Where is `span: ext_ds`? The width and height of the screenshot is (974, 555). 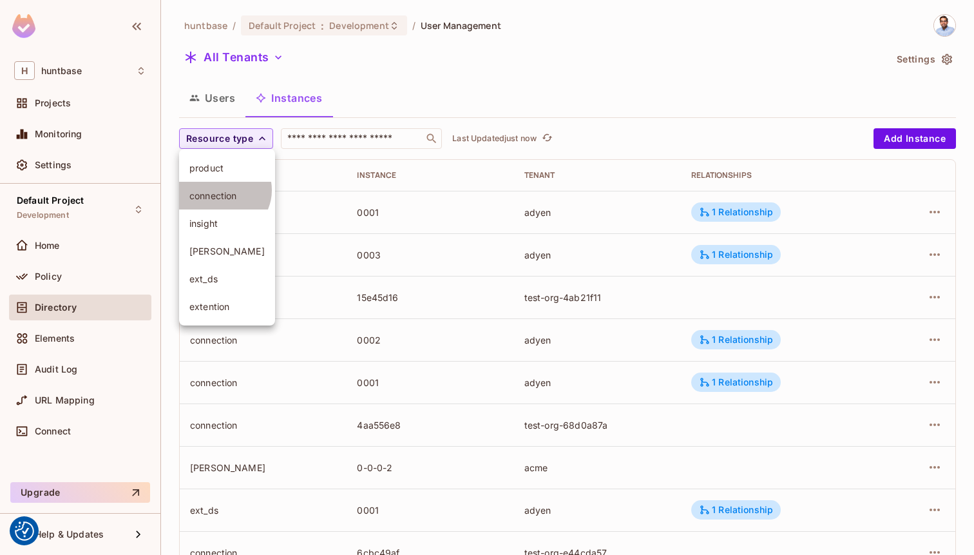
span: ext_ds is located at coordinates (227, 278).